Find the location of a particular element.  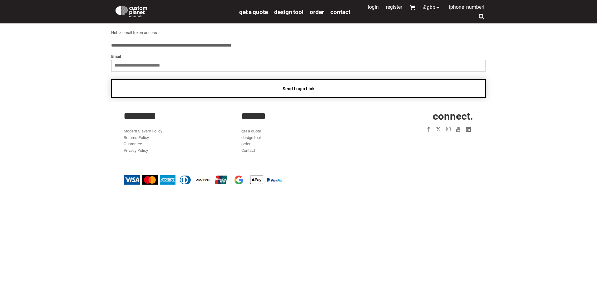

span: Contact is located at coordinates (340, 12).